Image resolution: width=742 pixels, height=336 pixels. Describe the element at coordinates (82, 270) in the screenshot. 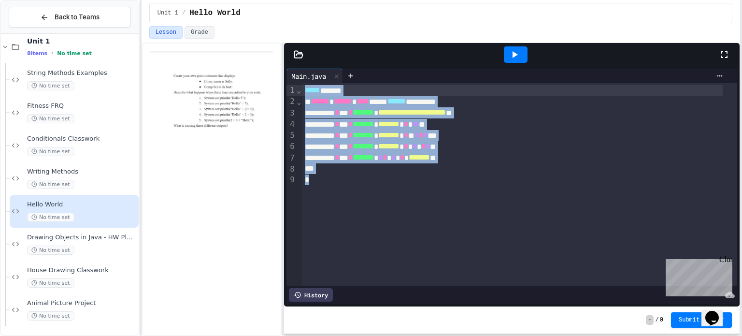

I see `span: House Drawing Classwork` at that location.